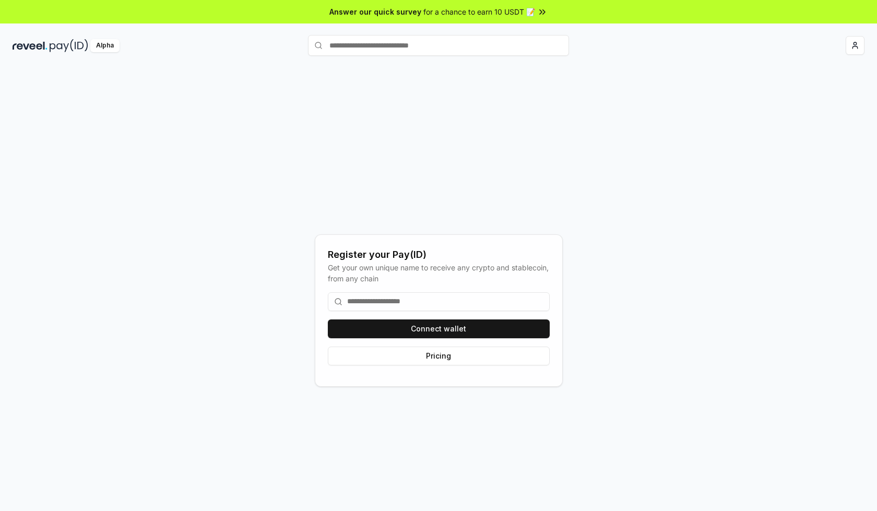  I want to click on button: Connect wallet, so click(438, 329).